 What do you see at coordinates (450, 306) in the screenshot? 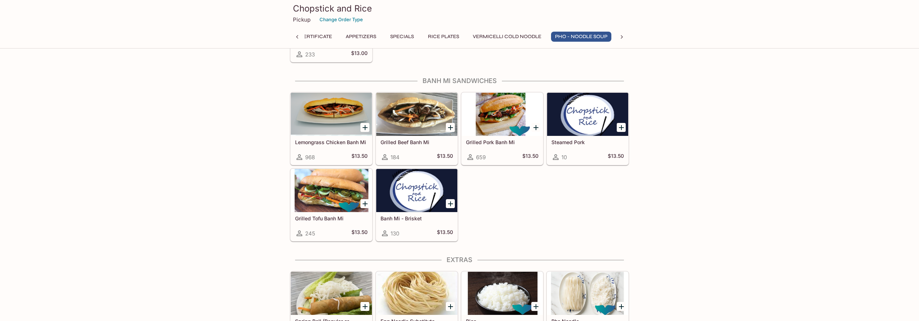
I see `button: Add Egg Noodle Substitute` at bounding box center [450, 306].